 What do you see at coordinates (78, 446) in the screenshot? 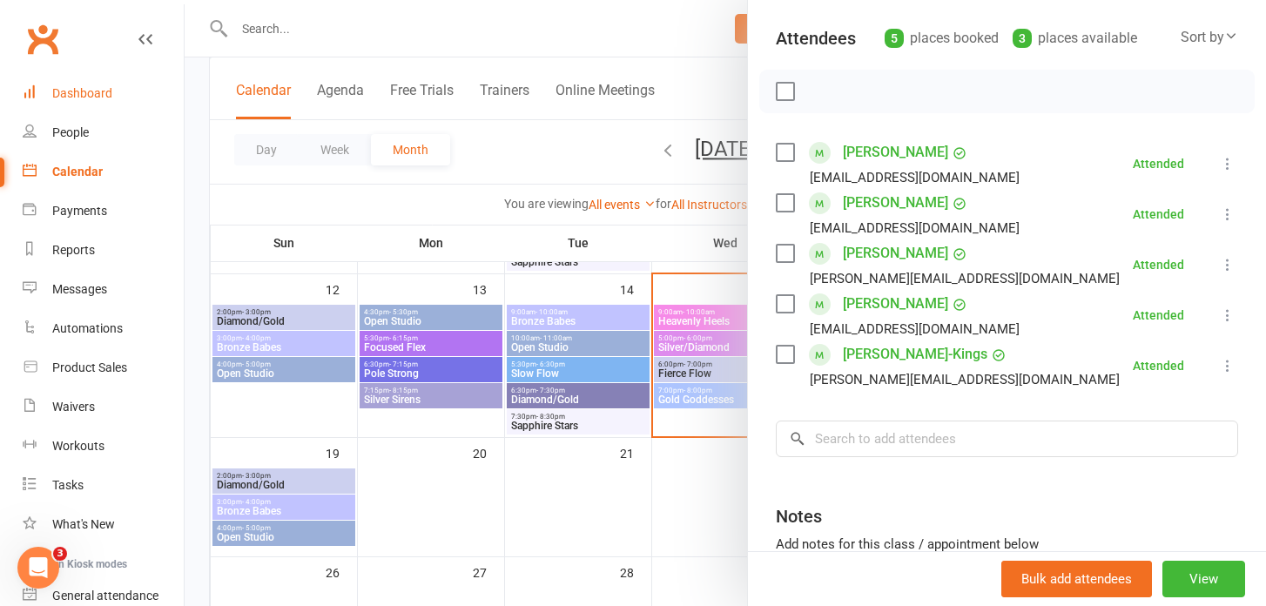
I see `div: Workouts` at bounding box center [78, 446].